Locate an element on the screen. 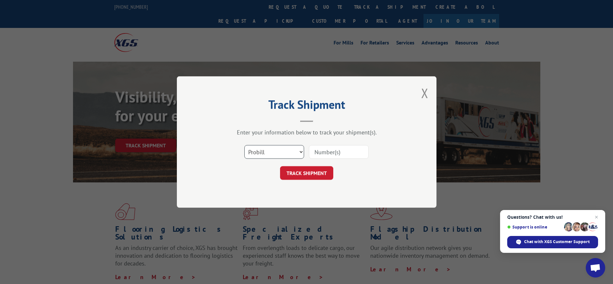  div: Chat with XGS Customer Support is located at coordinates (553, 242).